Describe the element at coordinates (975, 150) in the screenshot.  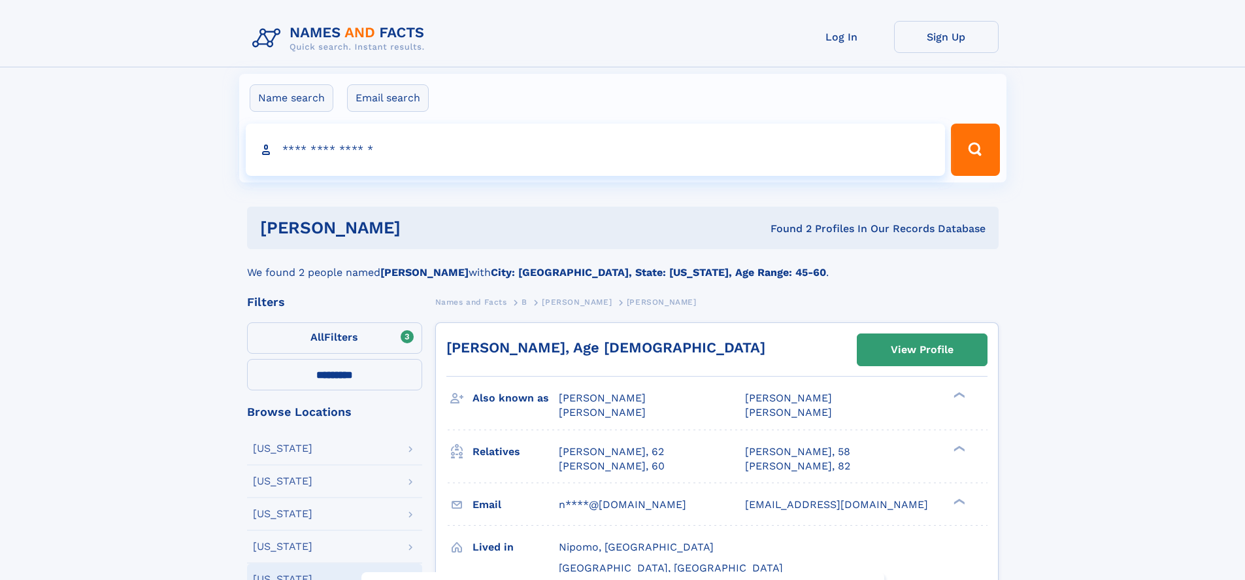
I see `button: Search Button` at that location.